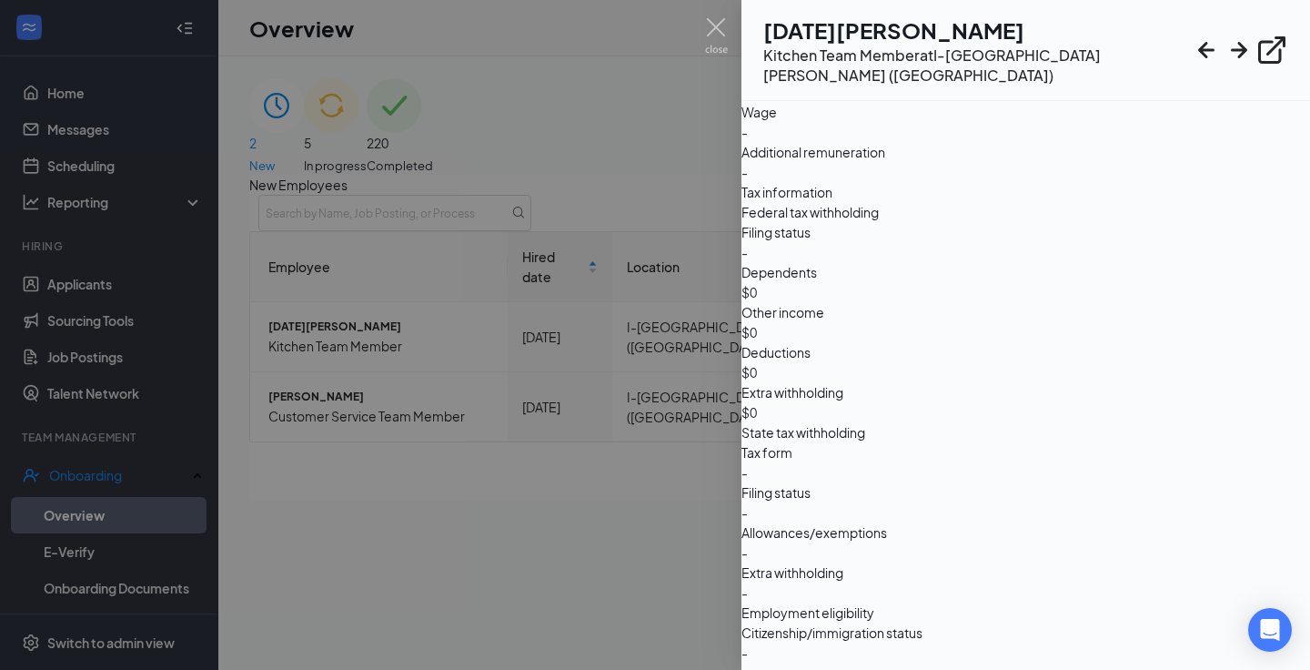 The height and width of the screenshot is (670, 1310). I want to click on svg: ArrowLeftNew, so click(1206, 50).